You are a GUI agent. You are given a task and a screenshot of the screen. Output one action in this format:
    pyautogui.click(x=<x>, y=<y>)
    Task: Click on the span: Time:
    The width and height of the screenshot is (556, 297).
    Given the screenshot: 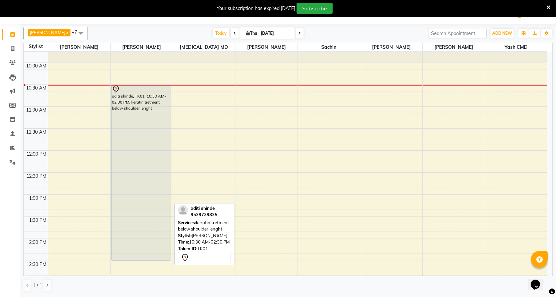 What is the action you would take?
    pyautogui.click(x=183, y=242)
    